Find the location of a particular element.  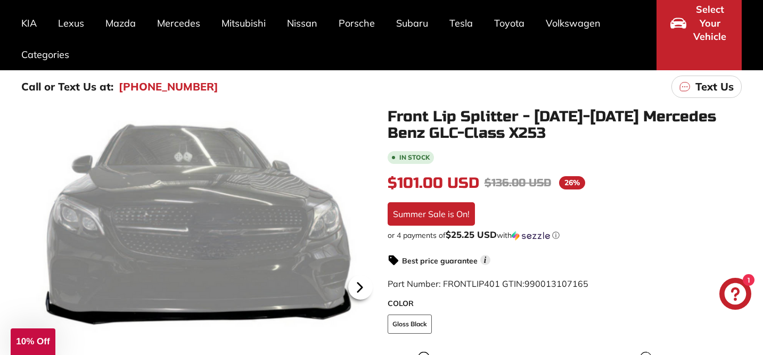

div: or 4 payments of$25.25 USDwithSezzle Click to learn more about Sezzle is located at coordinates (565, 235).